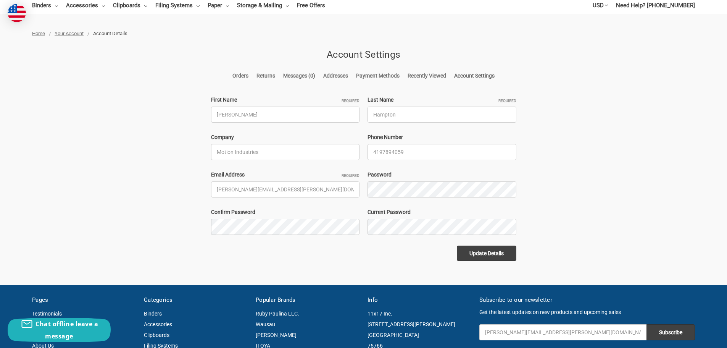 The width and height of the screenshot is (727, 348). What do you see at coordinates (670, 332) in the screenshot?
I see `input: Subscribe` at bounding box center [670, 332].